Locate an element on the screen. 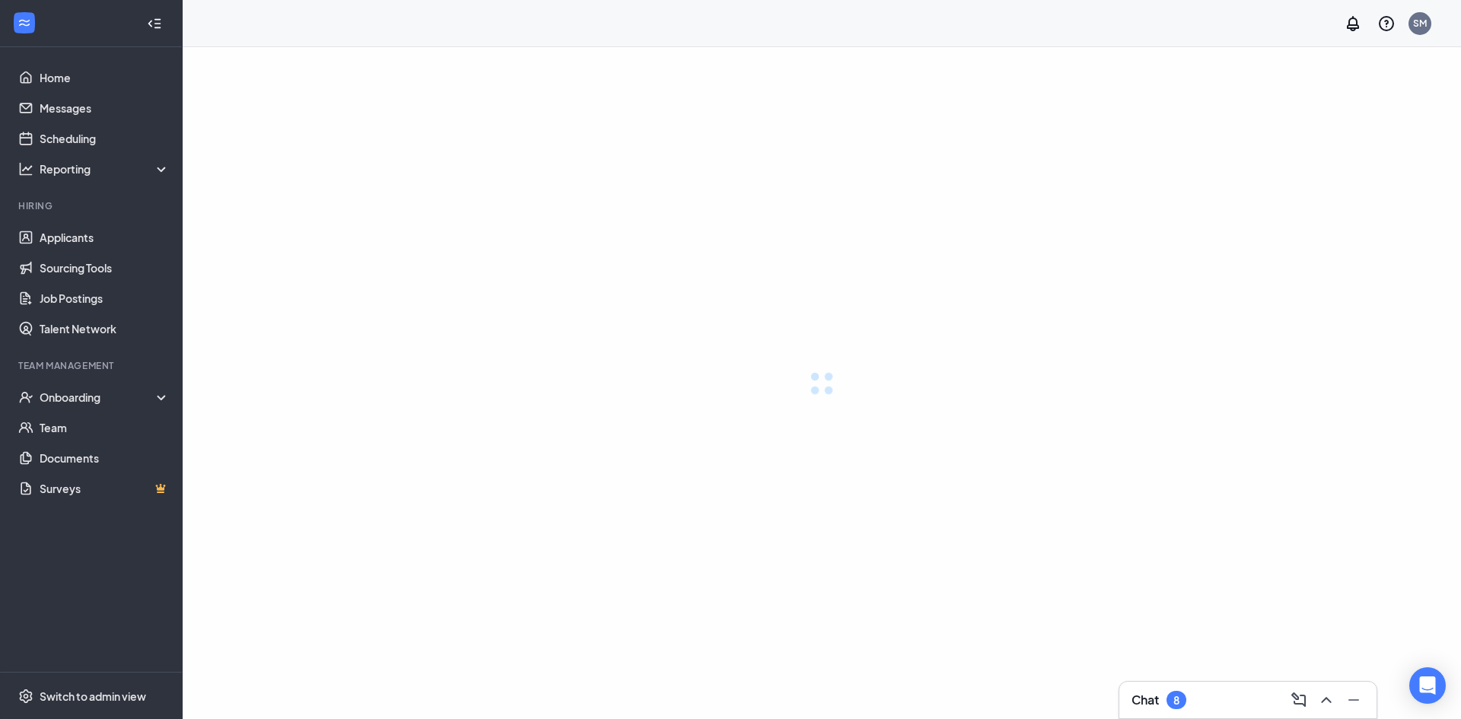 This screenshot has width=1461, height=719. div: SM is located at coordinates (1420, 23).